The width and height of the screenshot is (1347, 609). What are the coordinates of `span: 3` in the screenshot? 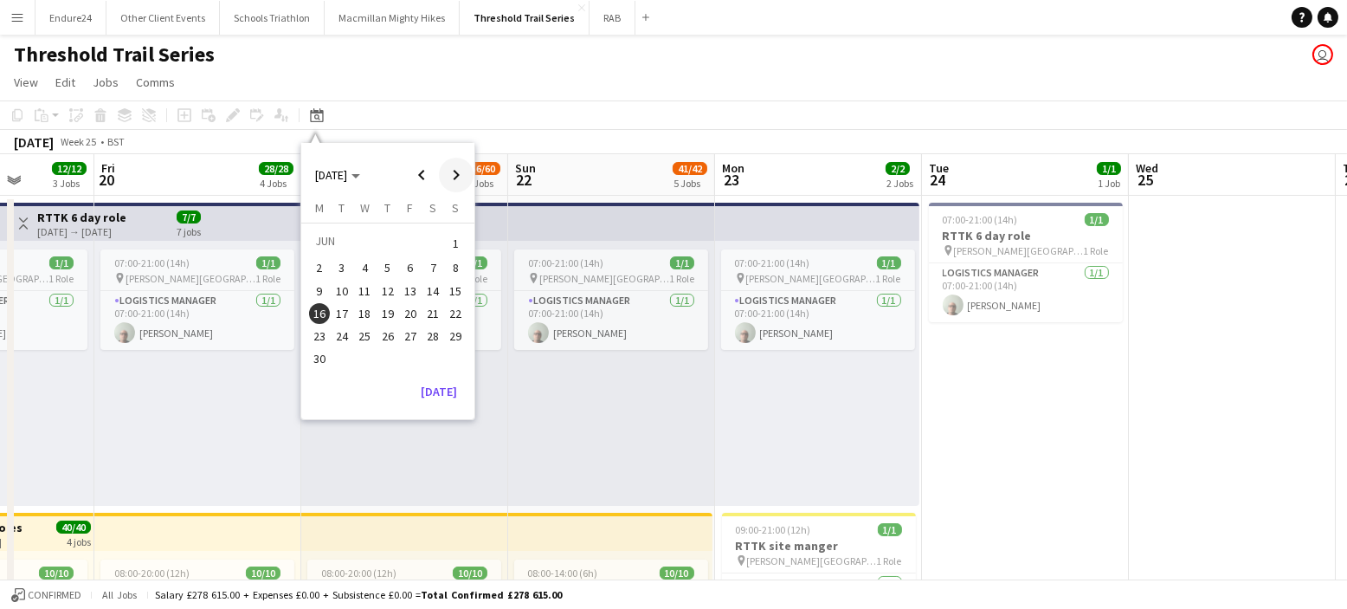 It's located at (342, 268).